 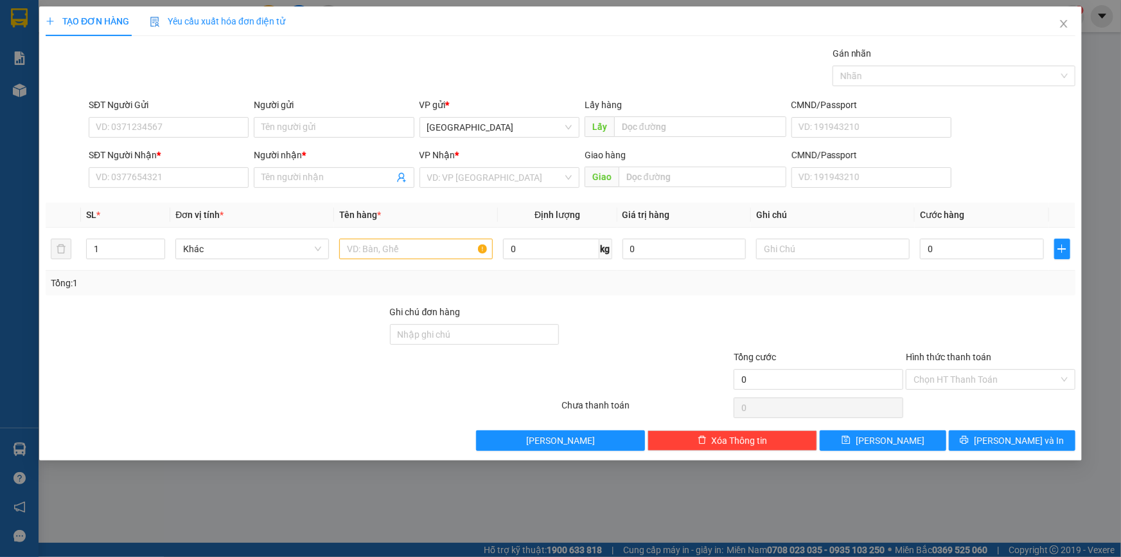 I want to click on div: Người nhận, so click(x=334, y=155).